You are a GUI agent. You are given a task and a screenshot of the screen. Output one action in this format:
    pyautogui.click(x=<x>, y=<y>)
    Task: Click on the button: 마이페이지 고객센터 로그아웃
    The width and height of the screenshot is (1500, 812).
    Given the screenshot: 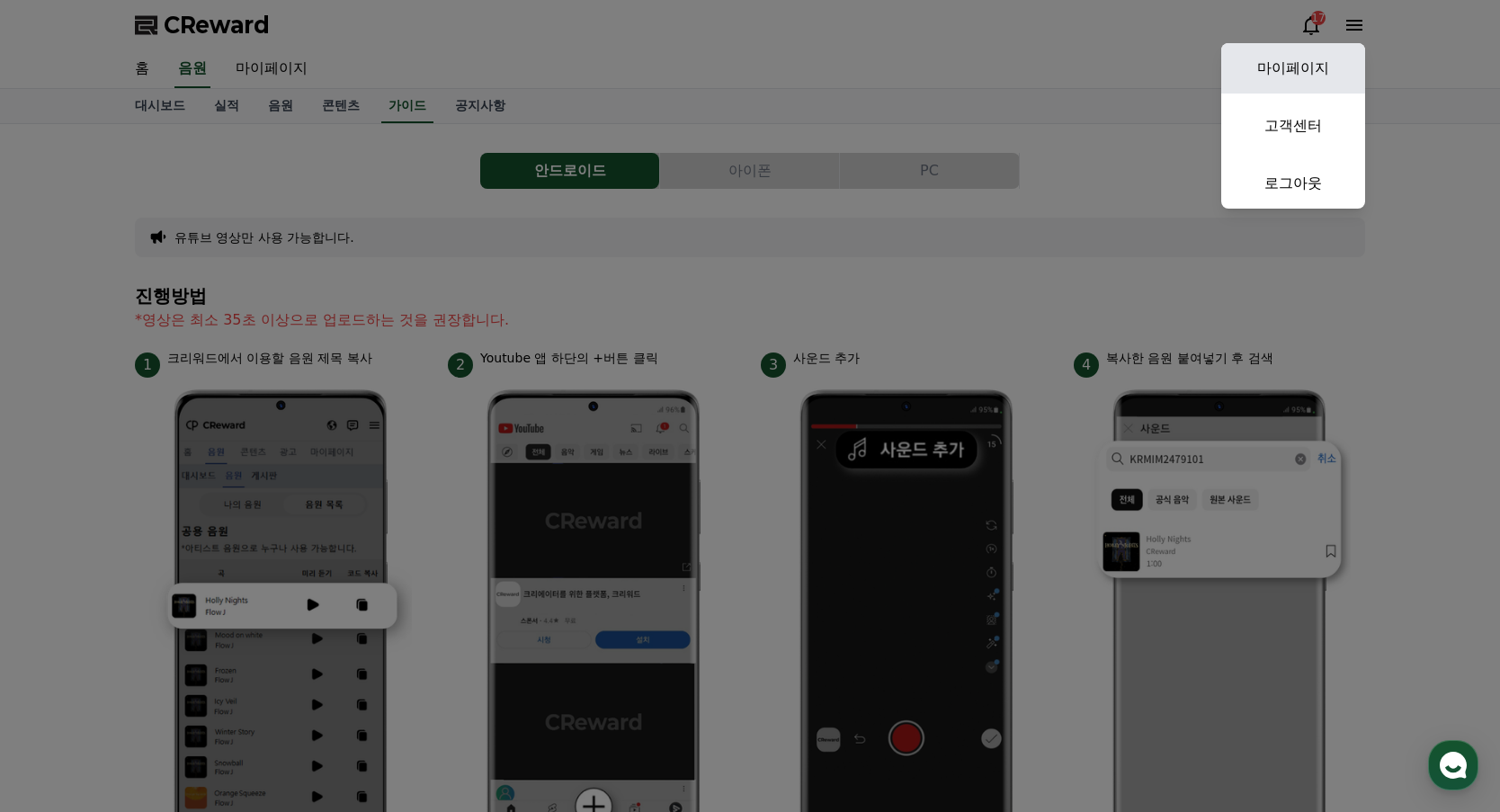 What is the action you would take?
    pyautogui.click(x=1293, y=126)
    